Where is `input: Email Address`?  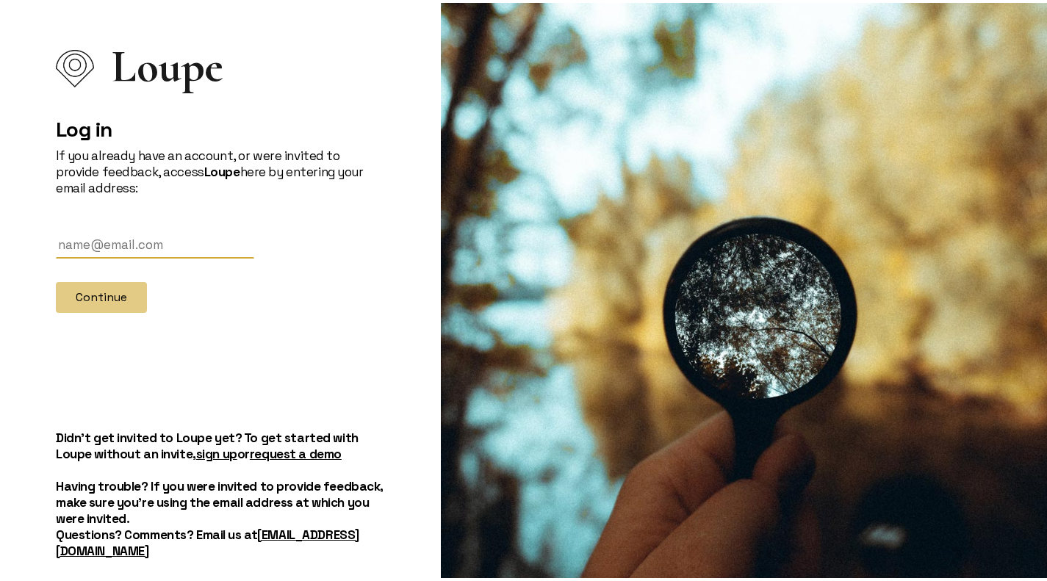 input: Email Address is located at coordinates (155, 242).